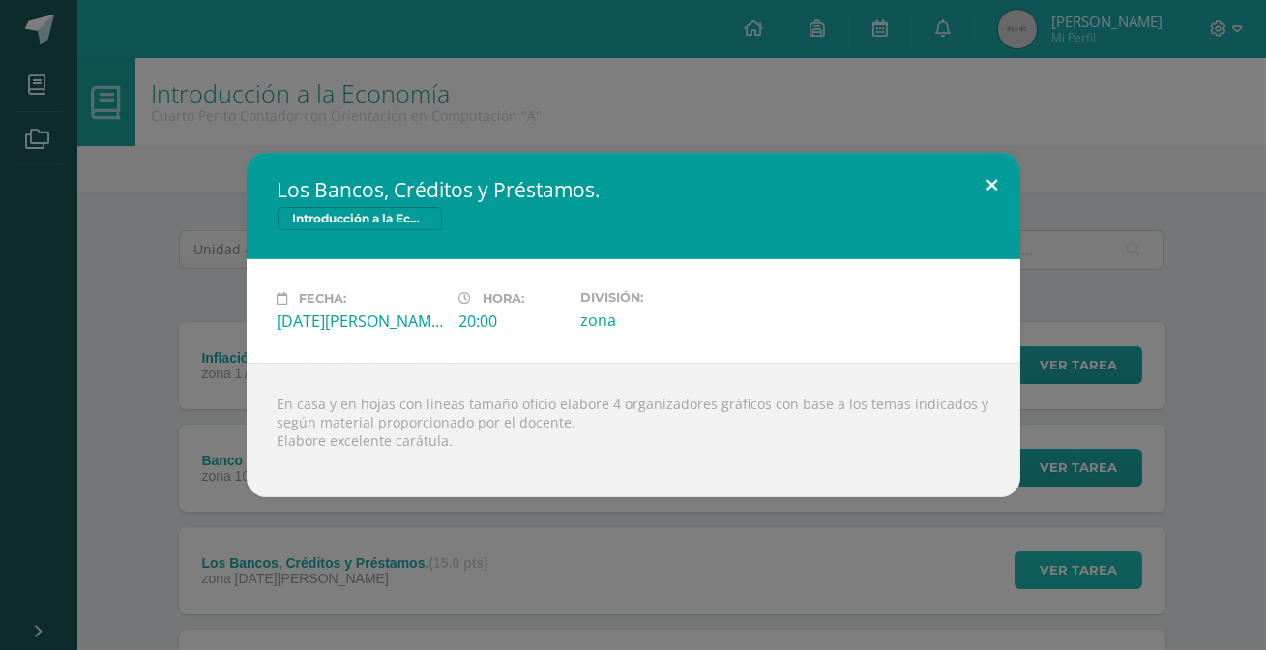 Image resolution: width=1266 pixels, height=650 pixels. What do you see at coordinates (323, 298) in the screenshot?
I see `span: Fecha:` at bounding box center [323, 298].